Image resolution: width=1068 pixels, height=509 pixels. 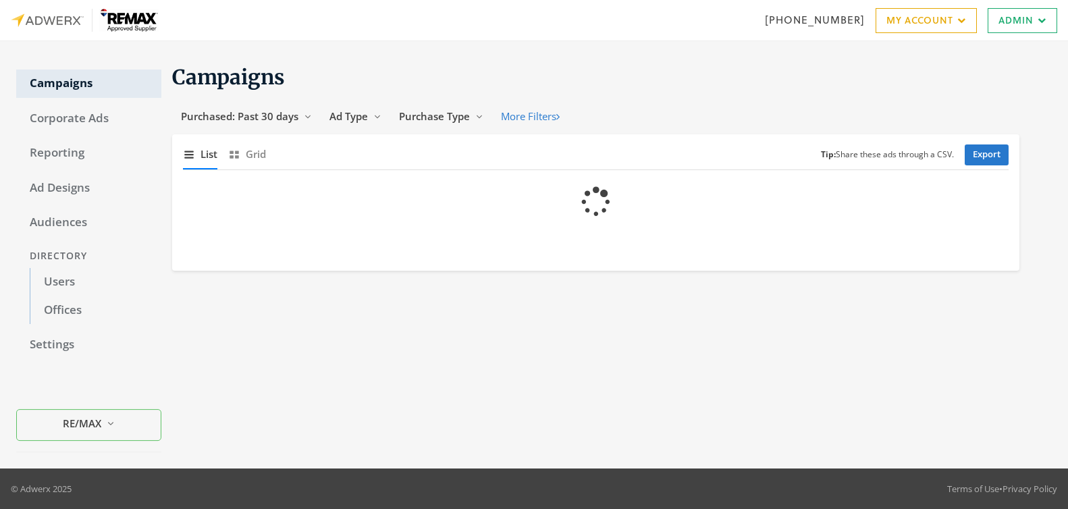 What do you see at coordinates (88, 119) in the screenshot?
I see `a: Corporate Ads` at bounding box center [88, 119].